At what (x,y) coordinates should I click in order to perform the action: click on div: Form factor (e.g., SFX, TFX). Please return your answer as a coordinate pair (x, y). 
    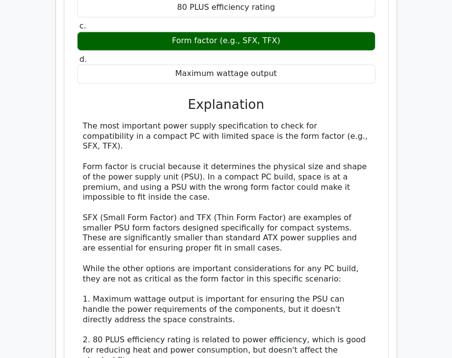
    Looking at the image, I should click on (226, 41).